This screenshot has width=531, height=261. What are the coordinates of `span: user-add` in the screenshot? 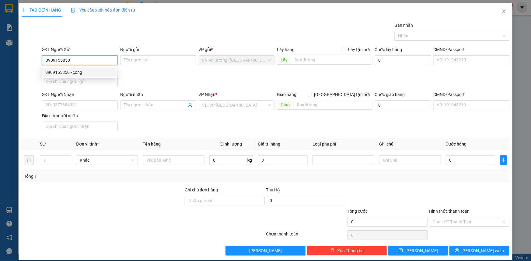 It's located at (190, 105).